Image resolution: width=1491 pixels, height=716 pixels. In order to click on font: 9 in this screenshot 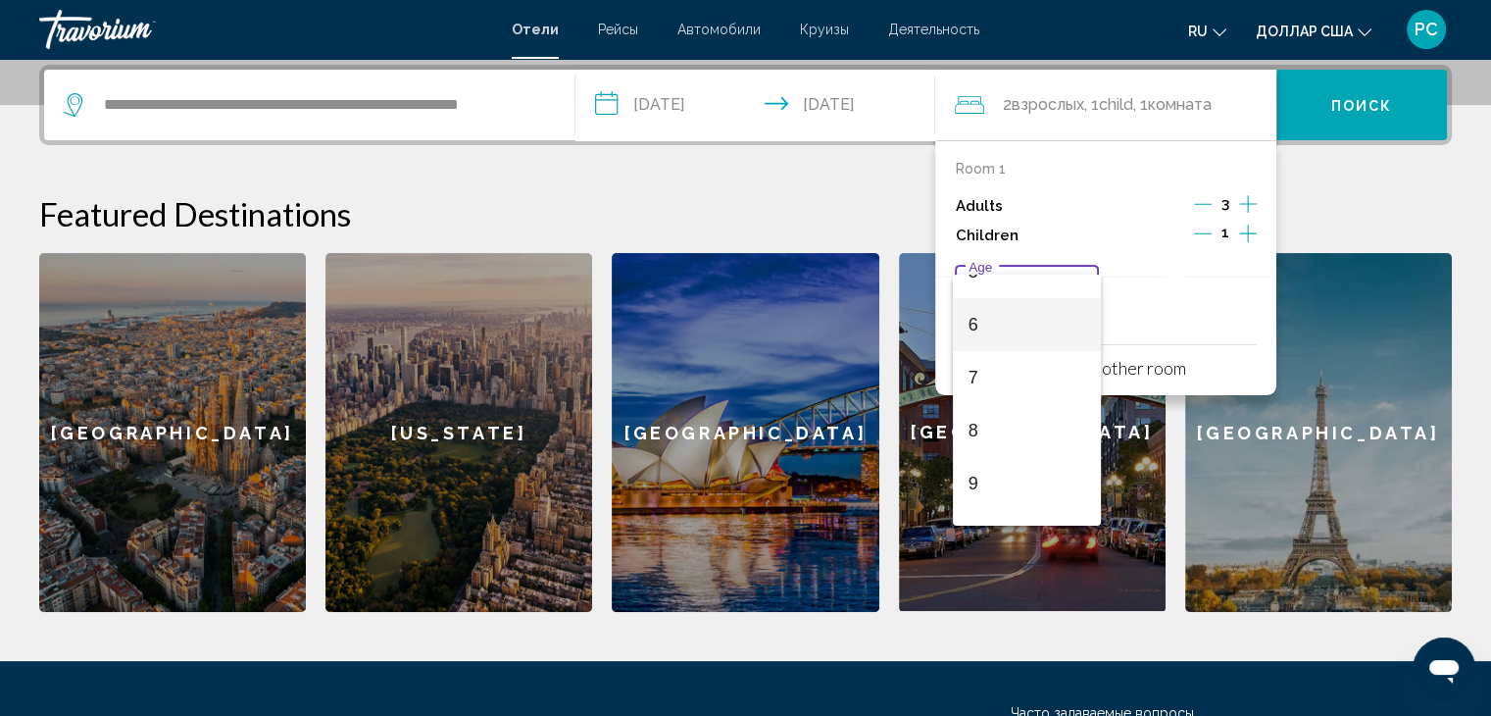, I will do `click(974, 483)`.